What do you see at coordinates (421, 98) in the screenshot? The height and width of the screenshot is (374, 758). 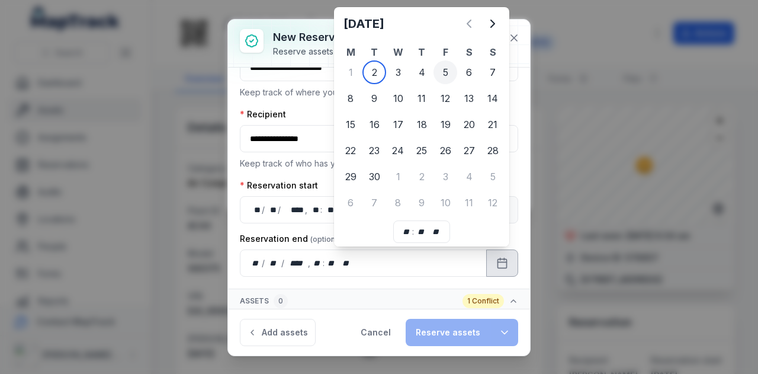 I see `div: Thursday 11 September 2025` at bounding box center [421, 98].